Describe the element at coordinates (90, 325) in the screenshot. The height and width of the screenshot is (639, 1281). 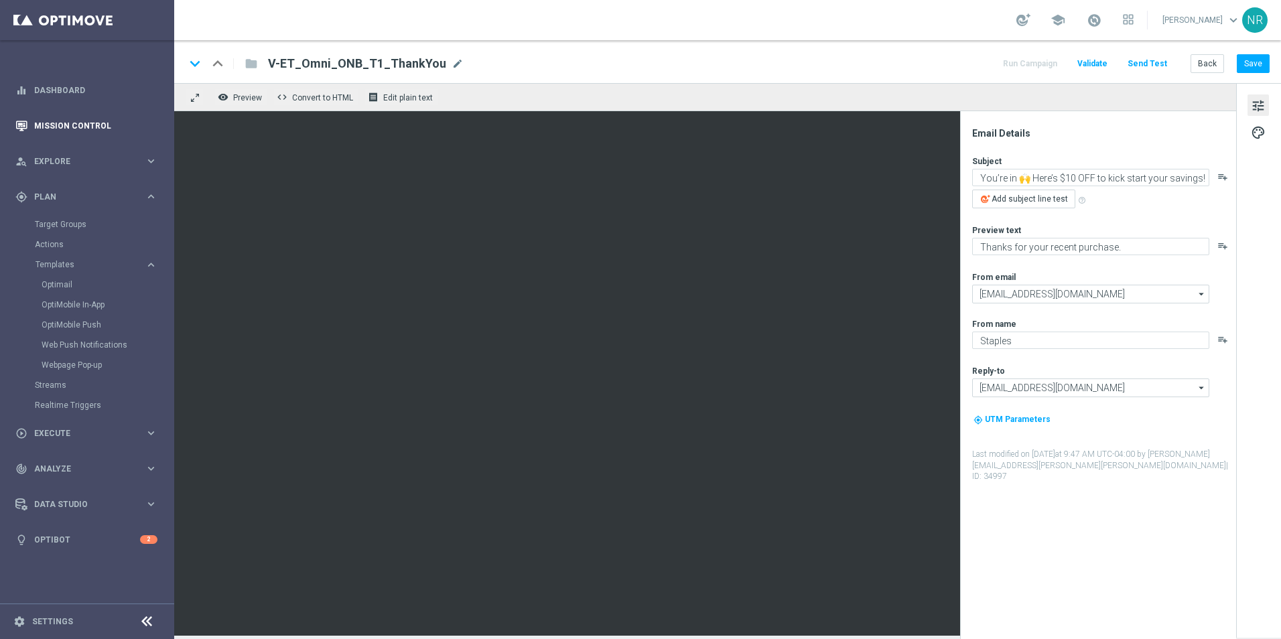
I see `a: OptiMobile Push` at that location.